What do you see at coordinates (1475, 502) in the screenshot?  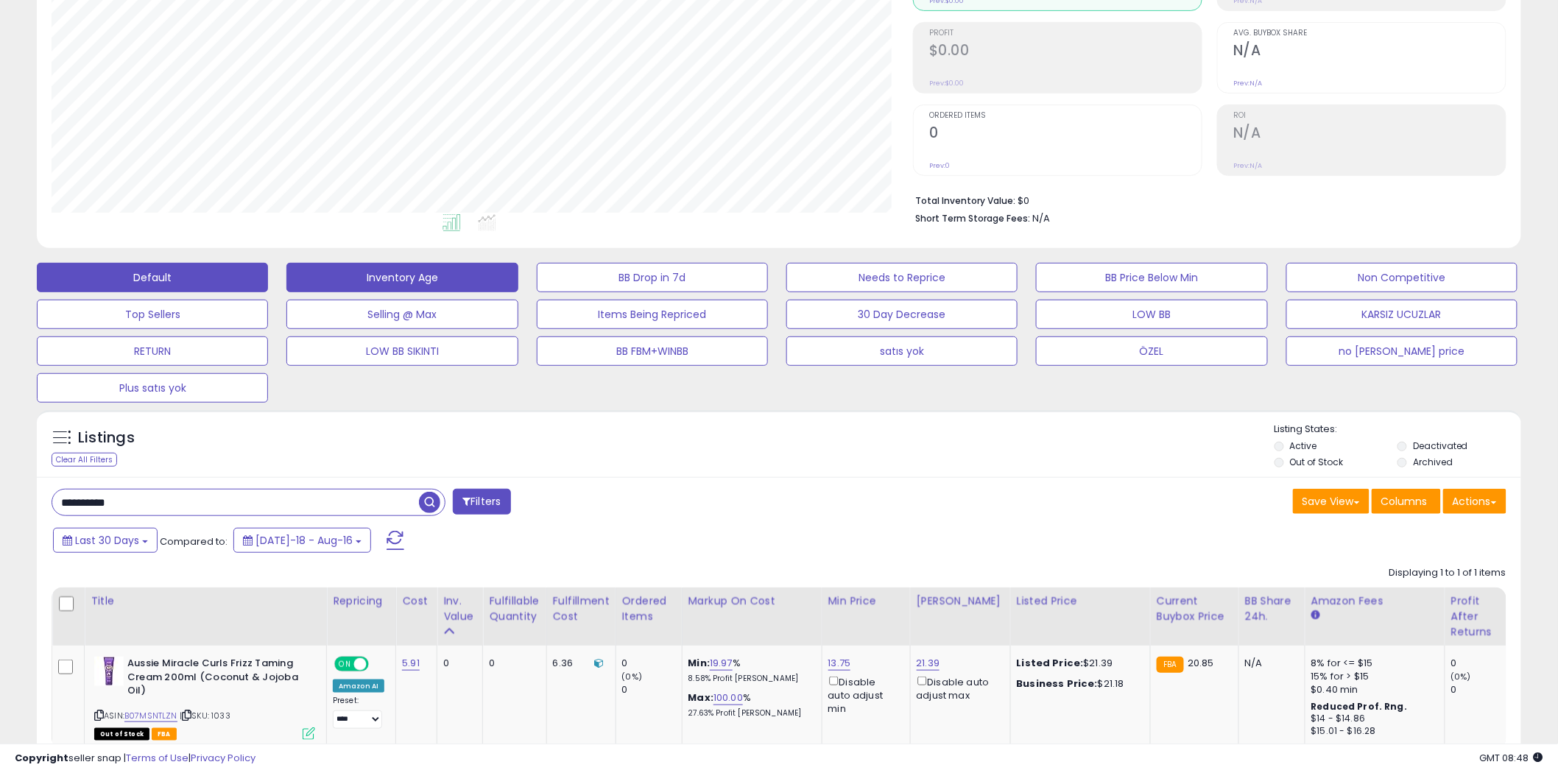 I see `button: Actions` at bounding box center [1475, 502].